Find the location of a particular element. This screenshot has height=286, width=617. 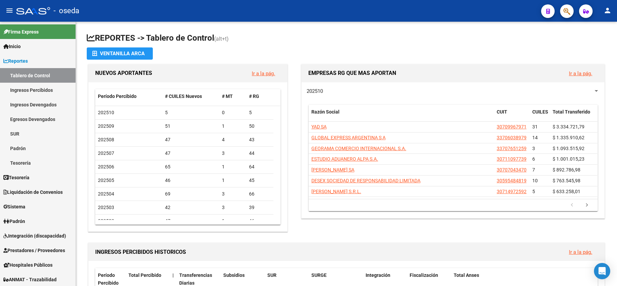

span: Total Transferido is located at coordinates (572, 112).